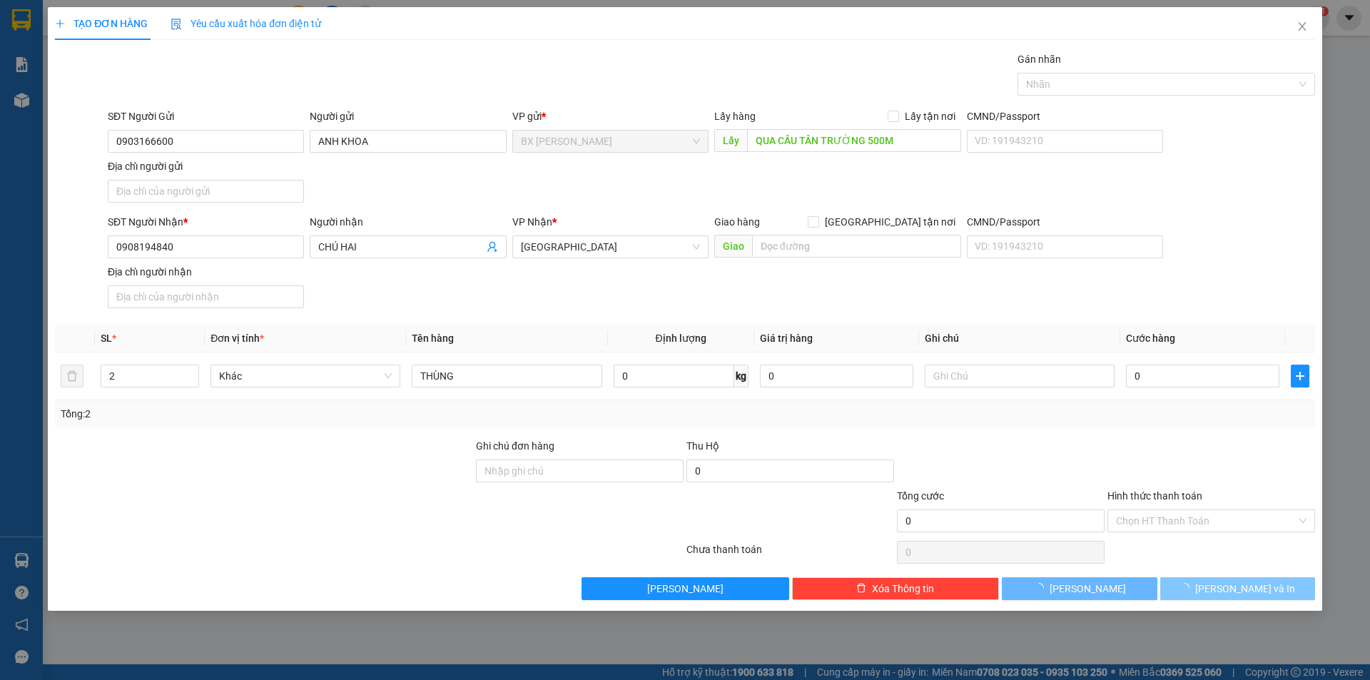 The image size is (1370, 680). Describe the element at coordinates (1302, 26) in the screenshot. I see `span: close` at that location.